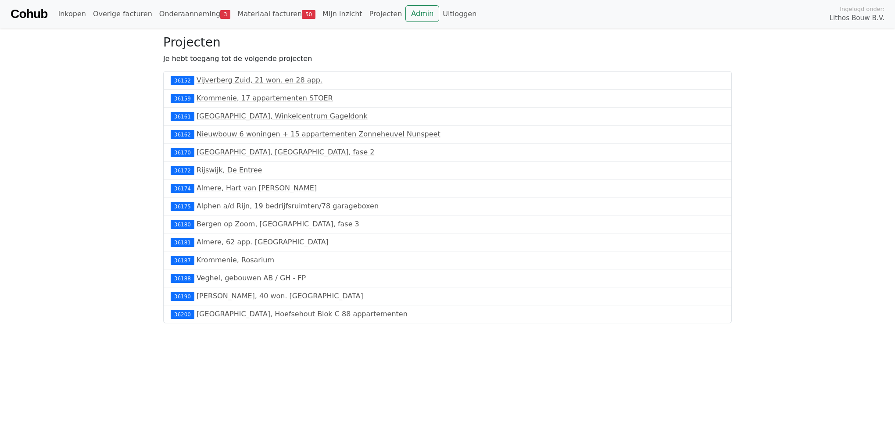  What do you see at coordinates (182, 152) in the screenshot?
I see `div: 36170` at bounding box center [182, 152].